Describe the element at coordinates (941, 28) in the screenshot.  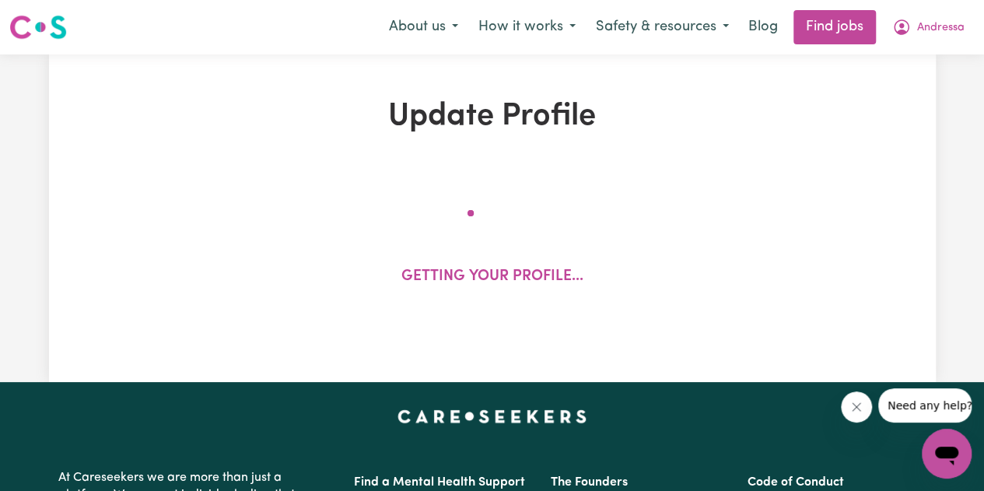
I see `span: Andressa` at that location.